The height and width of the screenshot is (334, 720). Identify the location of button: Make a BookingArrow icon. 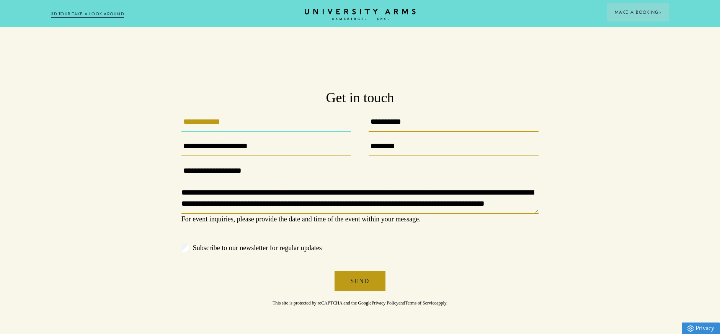
(639, 12).